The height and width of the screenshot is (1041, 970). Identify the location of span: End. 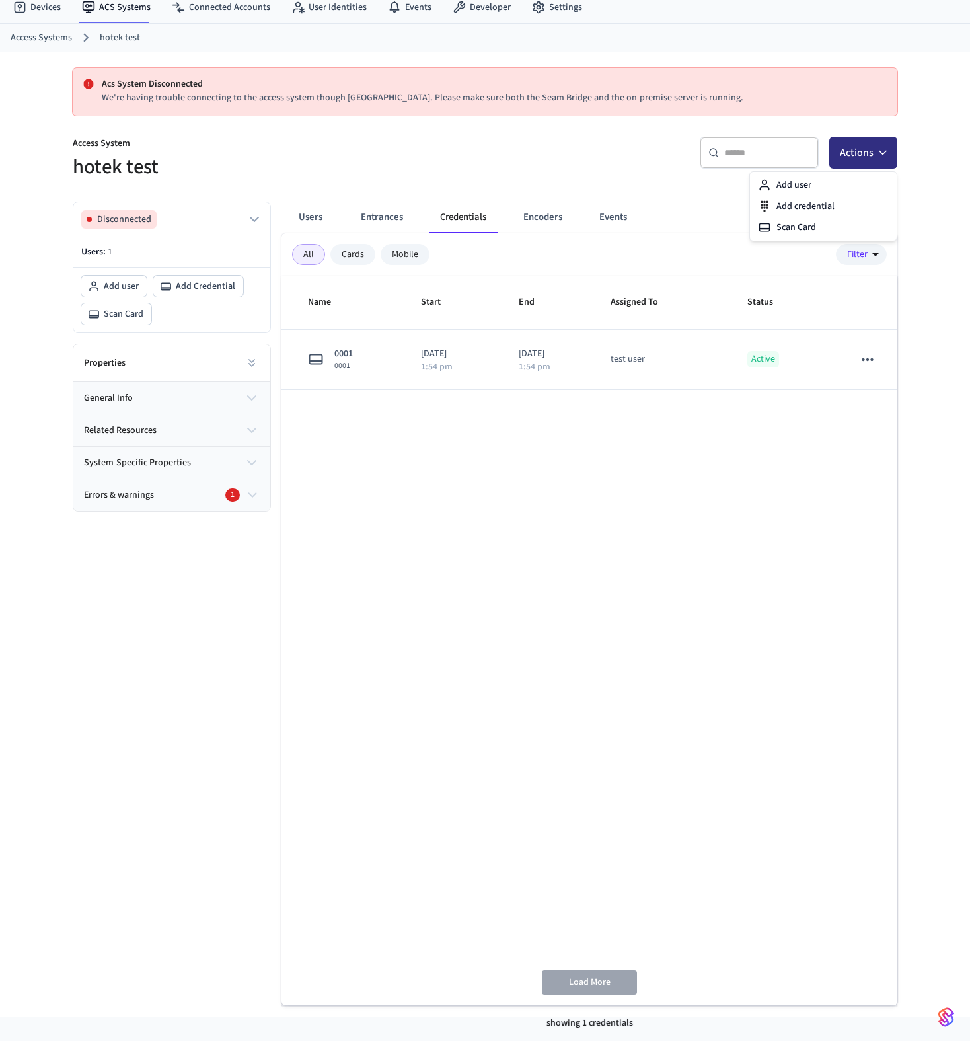
(535, 302).